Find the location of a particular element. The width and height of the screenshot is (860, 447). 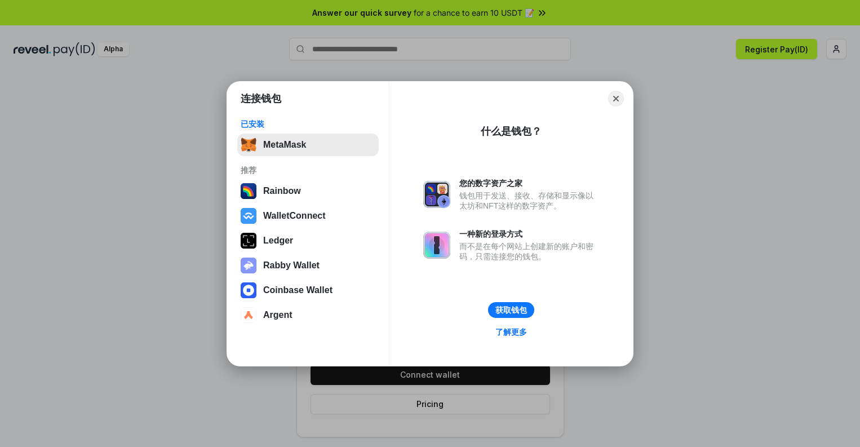

button: MetaMask is located at coordinates (308, 145).